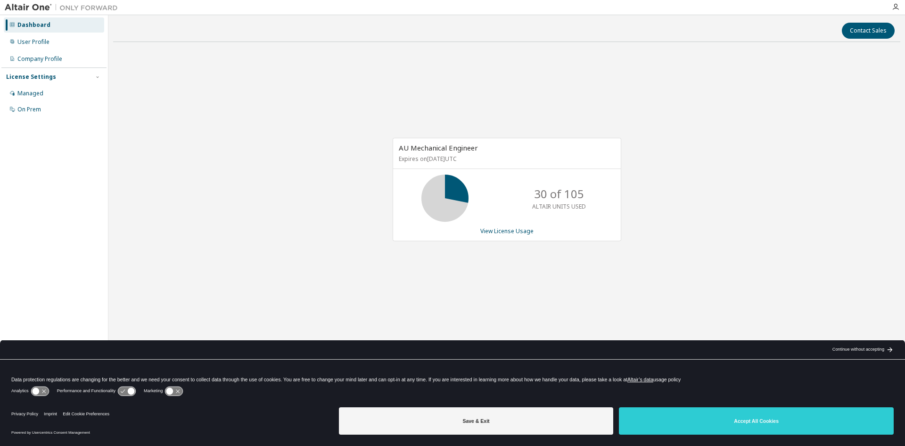 This screenshot has width=905, height=446. What do you see at coordinates (869, 31) in the screenshot?
I see `button: Contact Sales` at bounding box center [869, 31].